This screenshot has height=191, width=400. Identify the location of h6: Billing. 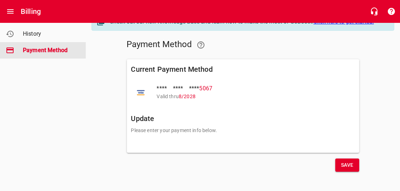
(31, 11).